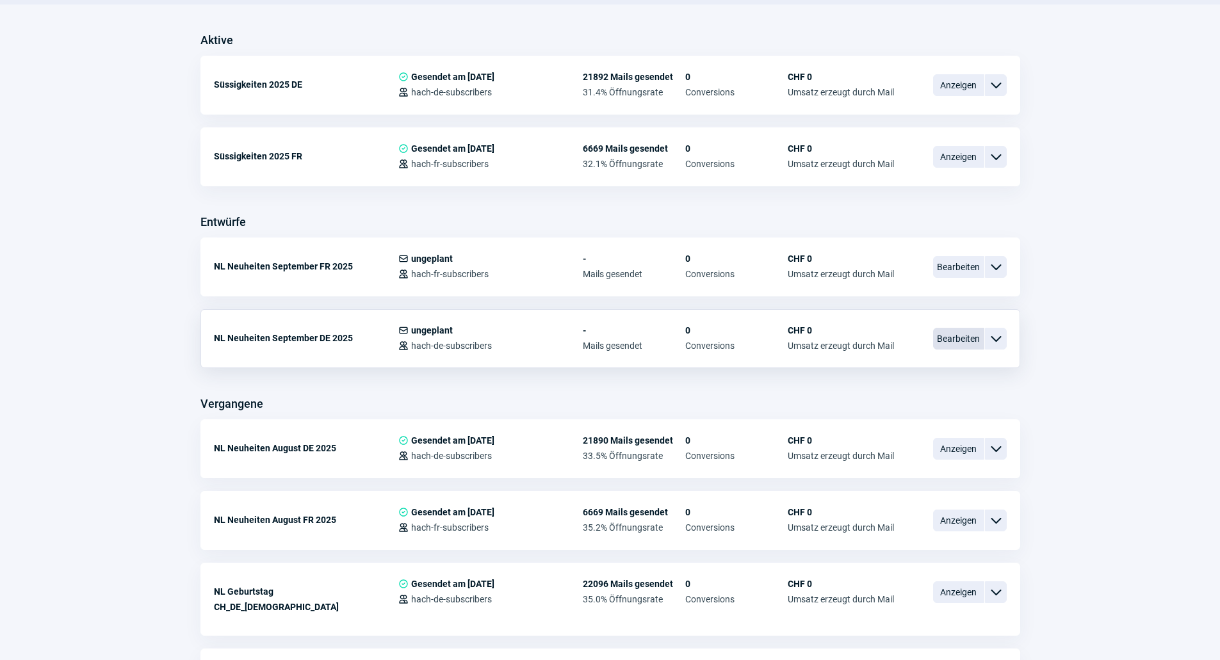  What do you see at coordinates (306, 338) in the screenshot?
I see `div: NL Neuheiten September DE 2025` at bounding box center [306, 338].